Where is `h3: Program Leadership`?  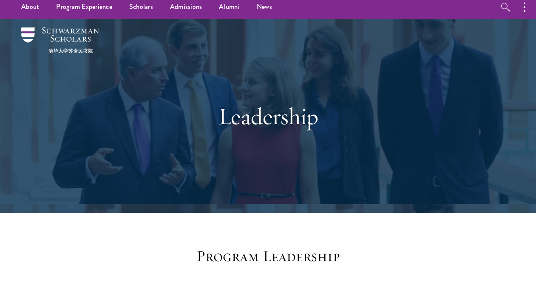 h3: Program Leadership is located at coordinates (268, 256).